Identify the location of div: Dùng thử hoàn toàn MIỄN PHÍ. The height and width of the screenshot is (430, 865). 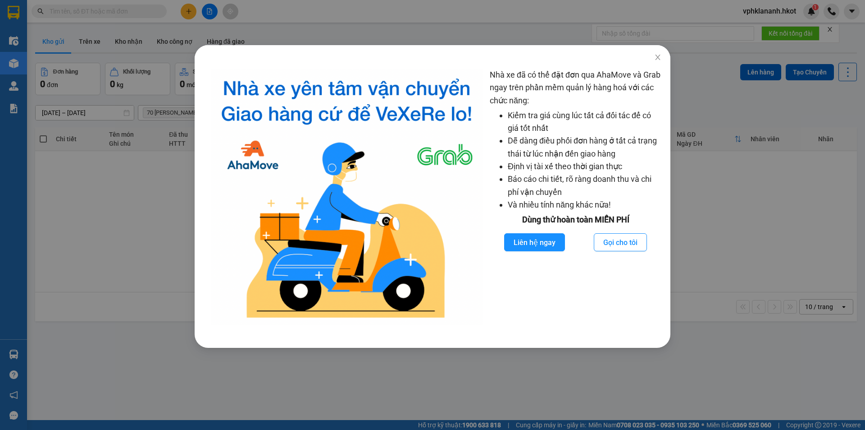
(576, 220).